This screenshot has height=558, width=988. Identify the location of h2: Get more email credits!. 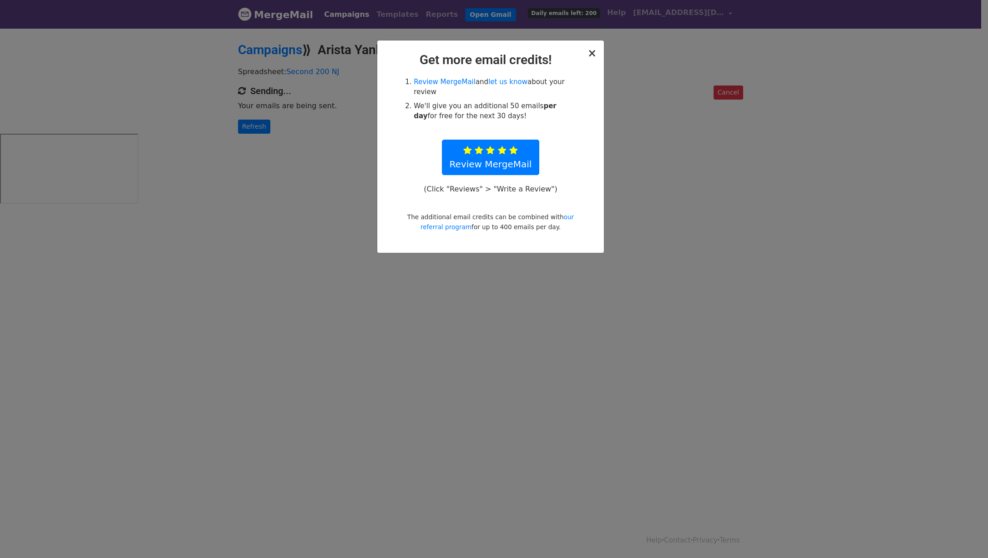
(491, 60).